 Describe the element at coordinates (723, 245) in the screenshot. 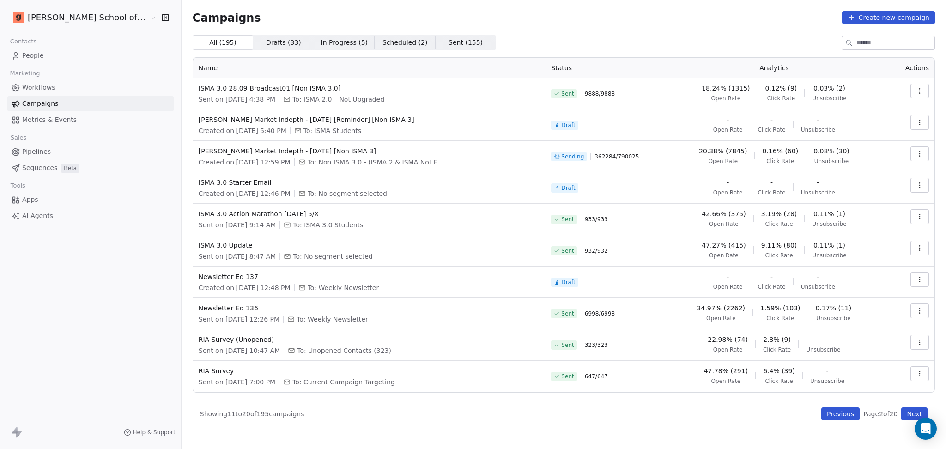

I see `span: 47.27% (415)` at that location.